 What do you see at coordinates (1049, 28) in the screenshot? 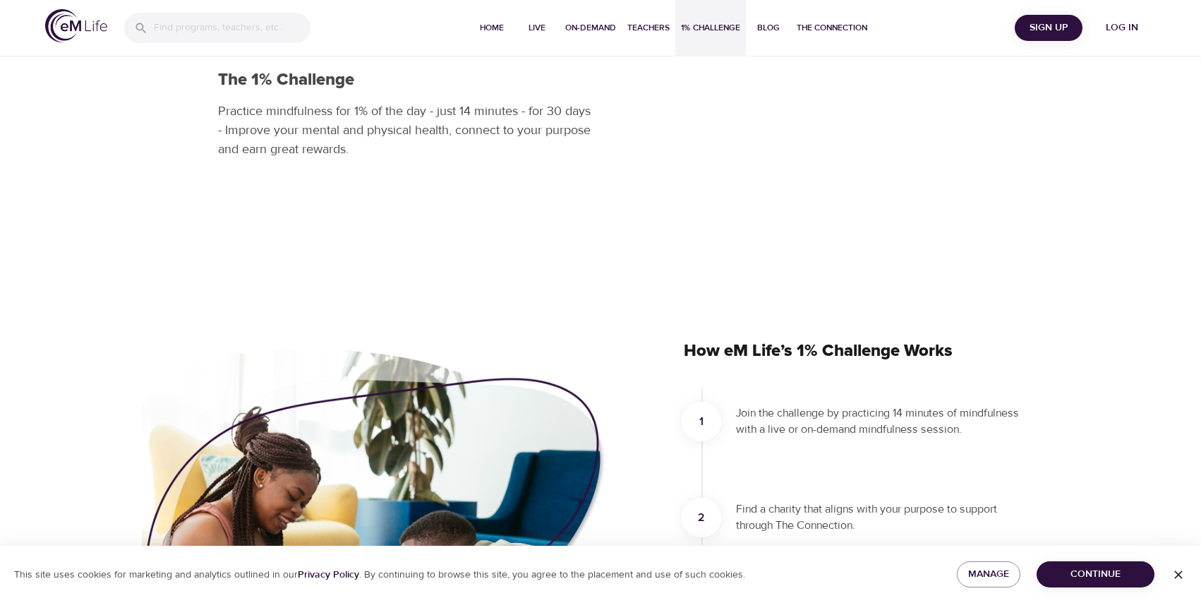
I see `button: Sign Up` at bounding box center [1049, 28].